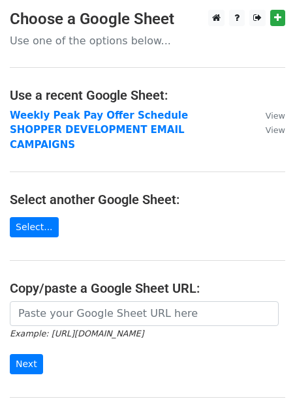 This screenshot has width=295, height=401. What do you see at coordinates (99, 115) in the screenshot?
I see `strong: Weekly Peak Pay Offer Schedule` at bounding box center [99, 115].